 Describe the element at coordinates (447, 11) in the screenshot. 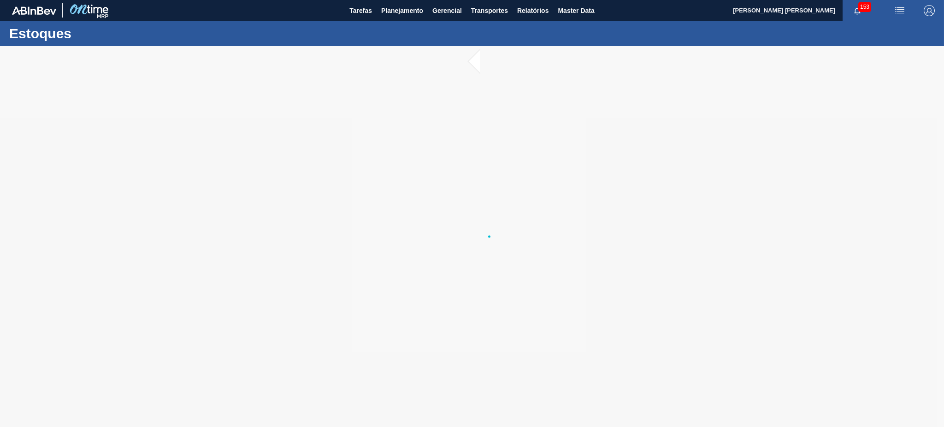

I see `span: Gerencial` at that location.